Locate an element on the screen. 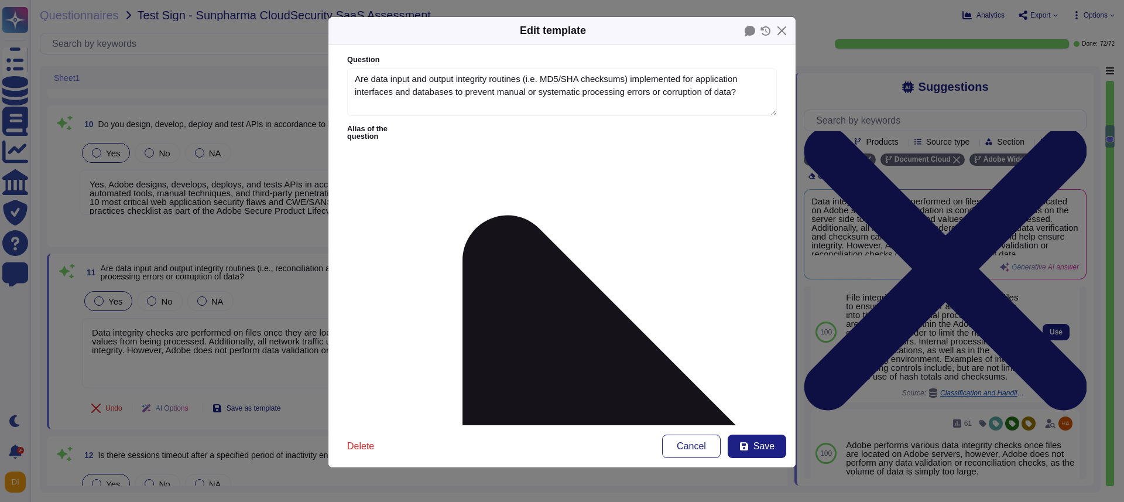  textarea: Are data input and output integrity routines (i.e. MD5/SHA checksums) implemented for application... is located at coordinates (562, 92).